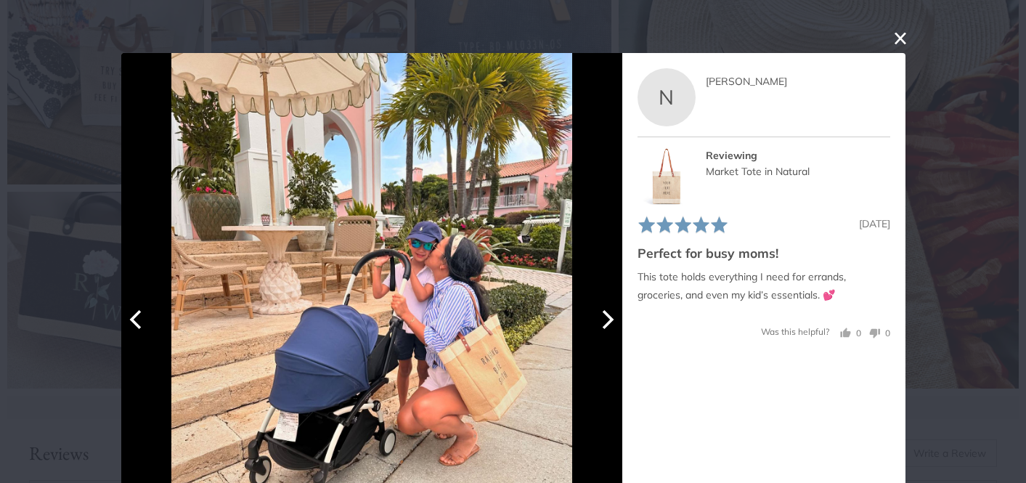 Image resolution: width=1026 pixels, height=483 pixels. What do you see at coordinates (764, 253) in the screenshot?
I see `h2: Perfect for busy moms!` at bounding box center [764, 253].